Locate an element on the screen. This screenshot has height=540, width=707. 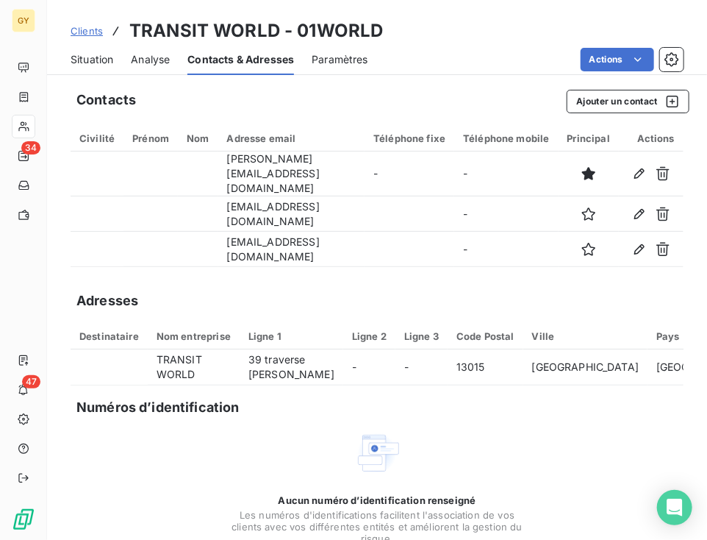
img: Empty state is located at coordinates (377, 453).